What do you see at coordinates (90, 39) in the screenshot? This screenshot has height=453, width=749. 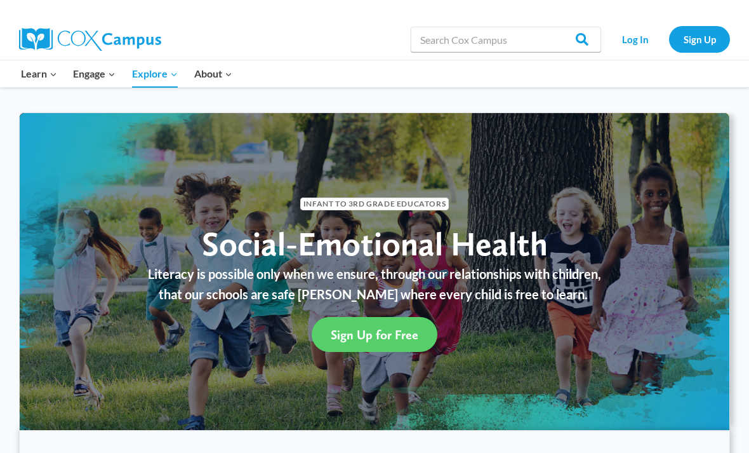 I see `img: Cox Campus` at bounding box center [90, 39].